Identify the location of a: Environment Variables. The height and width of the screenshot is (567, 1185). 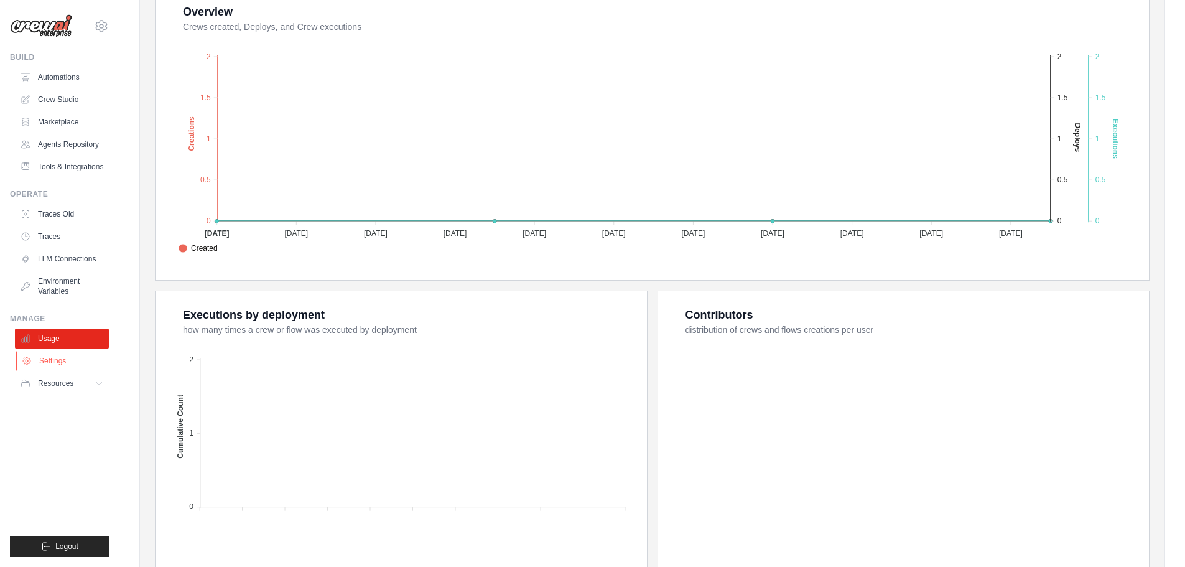
(62, 286).